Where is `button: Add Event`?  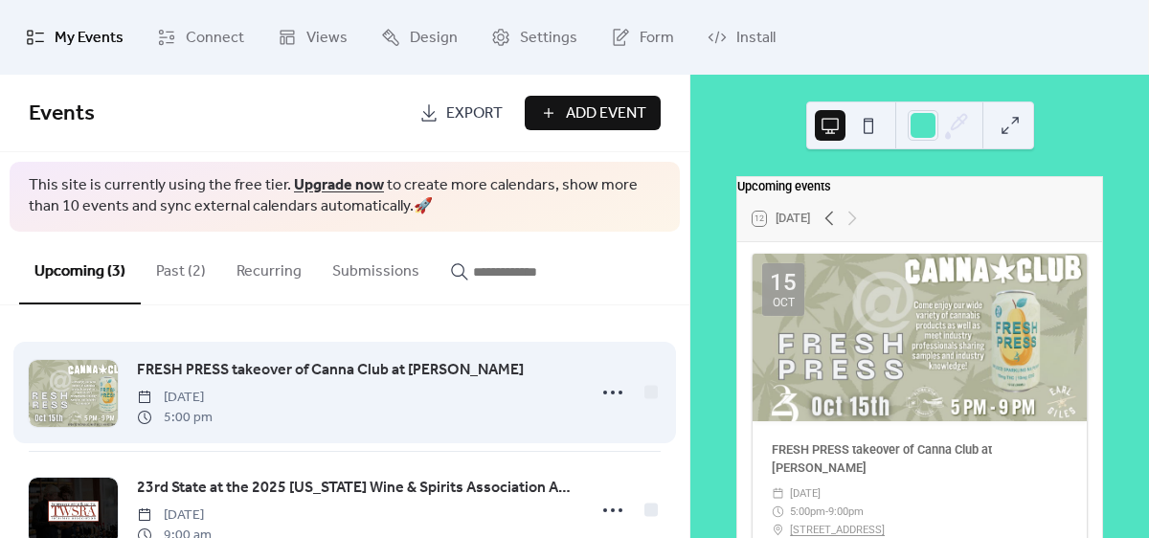 button: Add Event is located at coordinates (593, 113).